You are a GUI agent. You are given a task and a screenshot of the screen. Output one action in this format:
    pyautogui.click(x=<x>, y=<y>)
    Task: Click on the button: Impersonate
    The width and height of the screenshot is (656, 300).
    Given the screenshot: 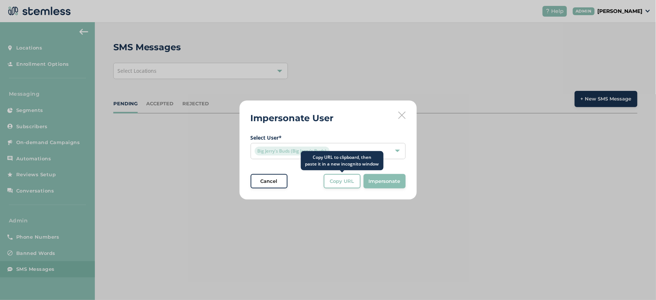 What is the action you would take?
    pyautogui.click(x=385, y=181)
    